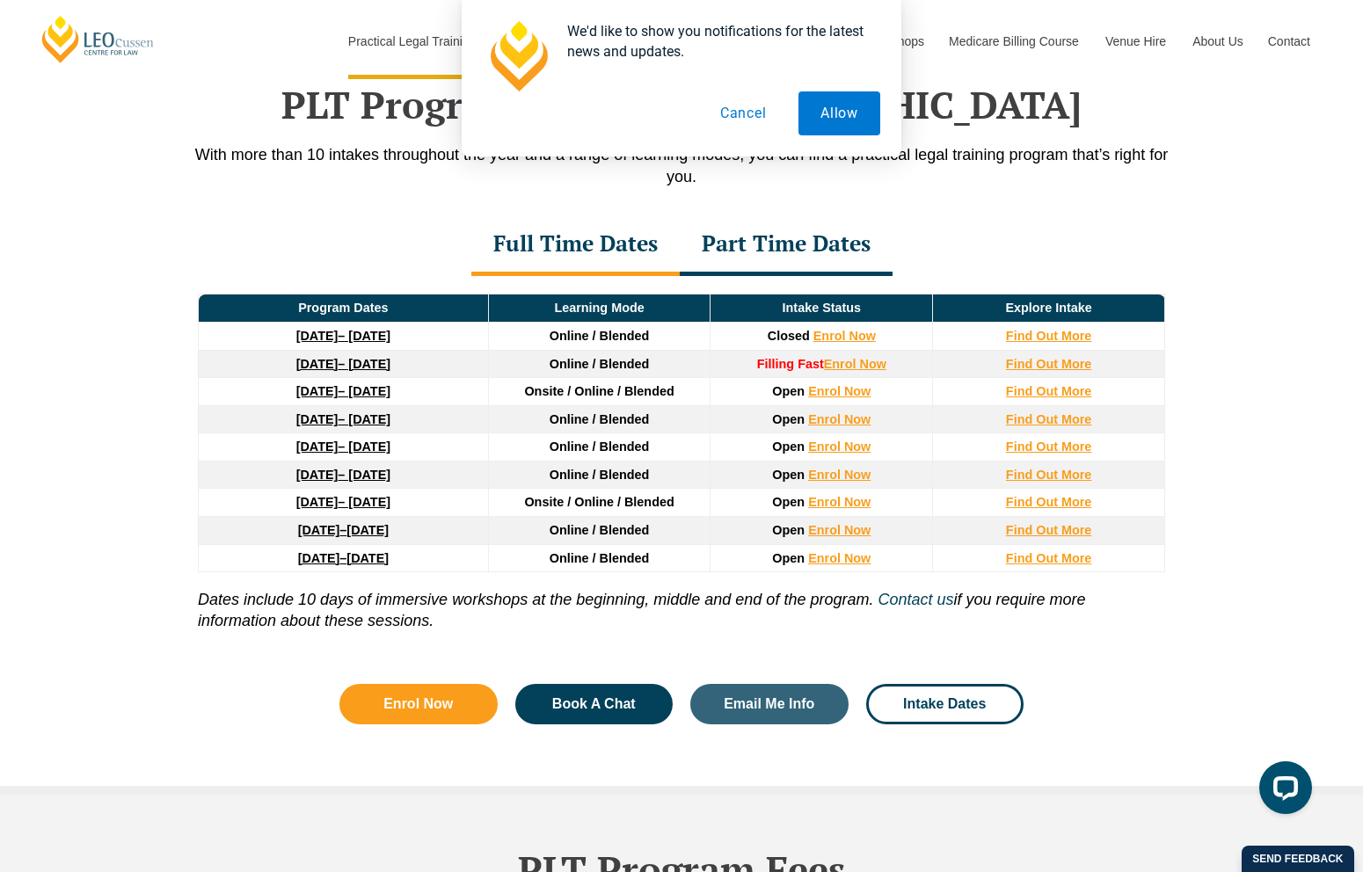 Image resolution: width=1363 pixels, height=872 pixels. Describe the element at coordinates (790, 364) in the screenshot. I see `strong: Filling Fast` at that location.